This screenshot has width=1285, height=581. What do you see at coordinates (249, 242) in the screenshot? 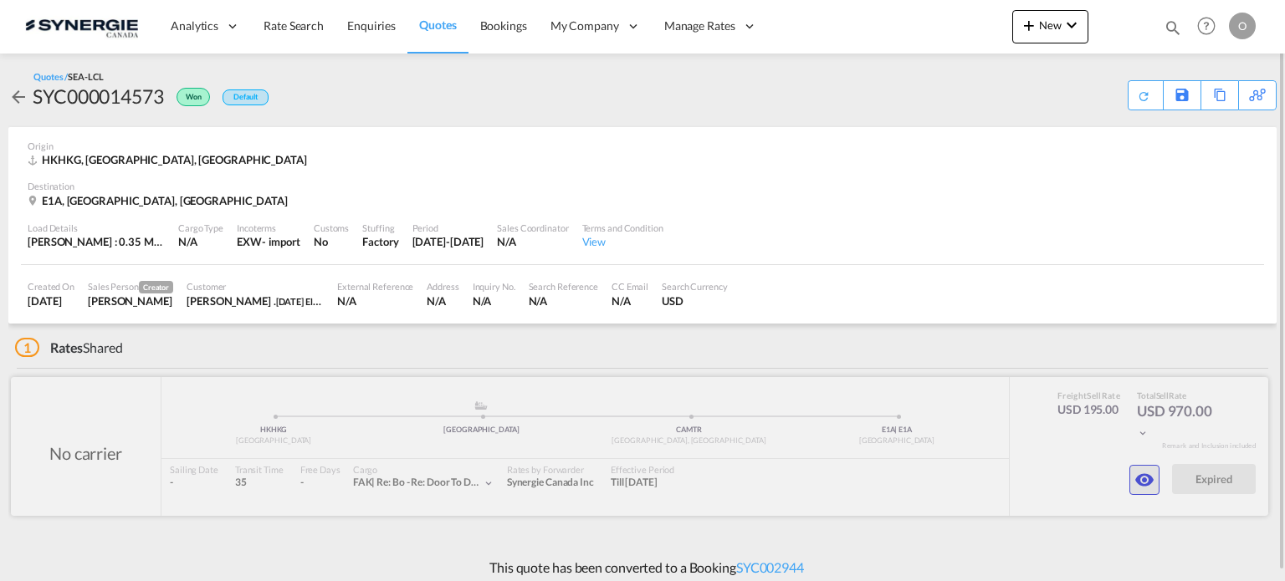
I see `div: EXW` at bounding box center [249, 242].